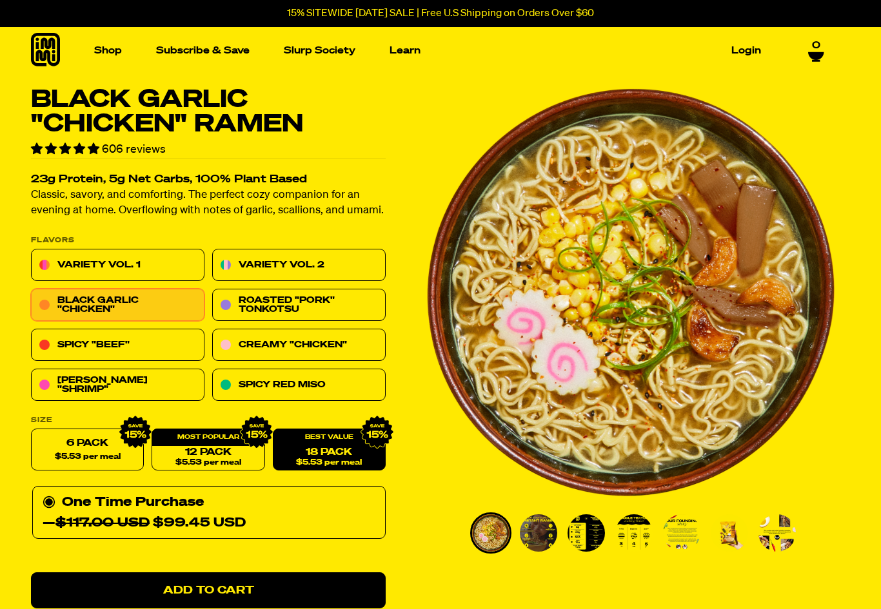 The width and height of the screenshot is (881, 609). Describe the element at coordinates (631, 292) in the screenshot. I see `li: 1 of 7` at that location.